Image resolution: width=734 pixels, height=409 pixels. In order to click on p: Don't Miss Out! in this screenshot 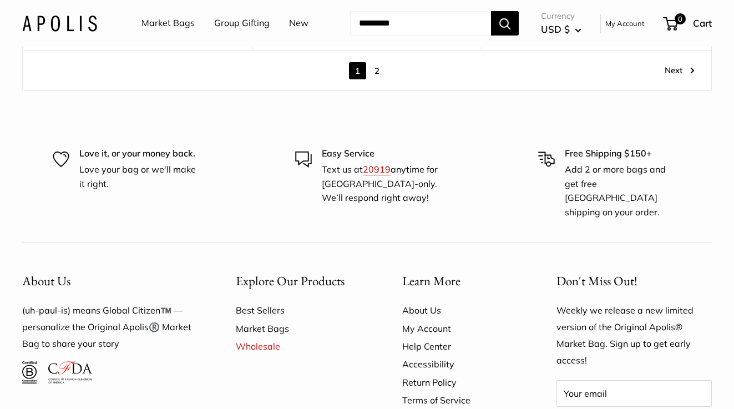, I will do `click(634, 281)`.